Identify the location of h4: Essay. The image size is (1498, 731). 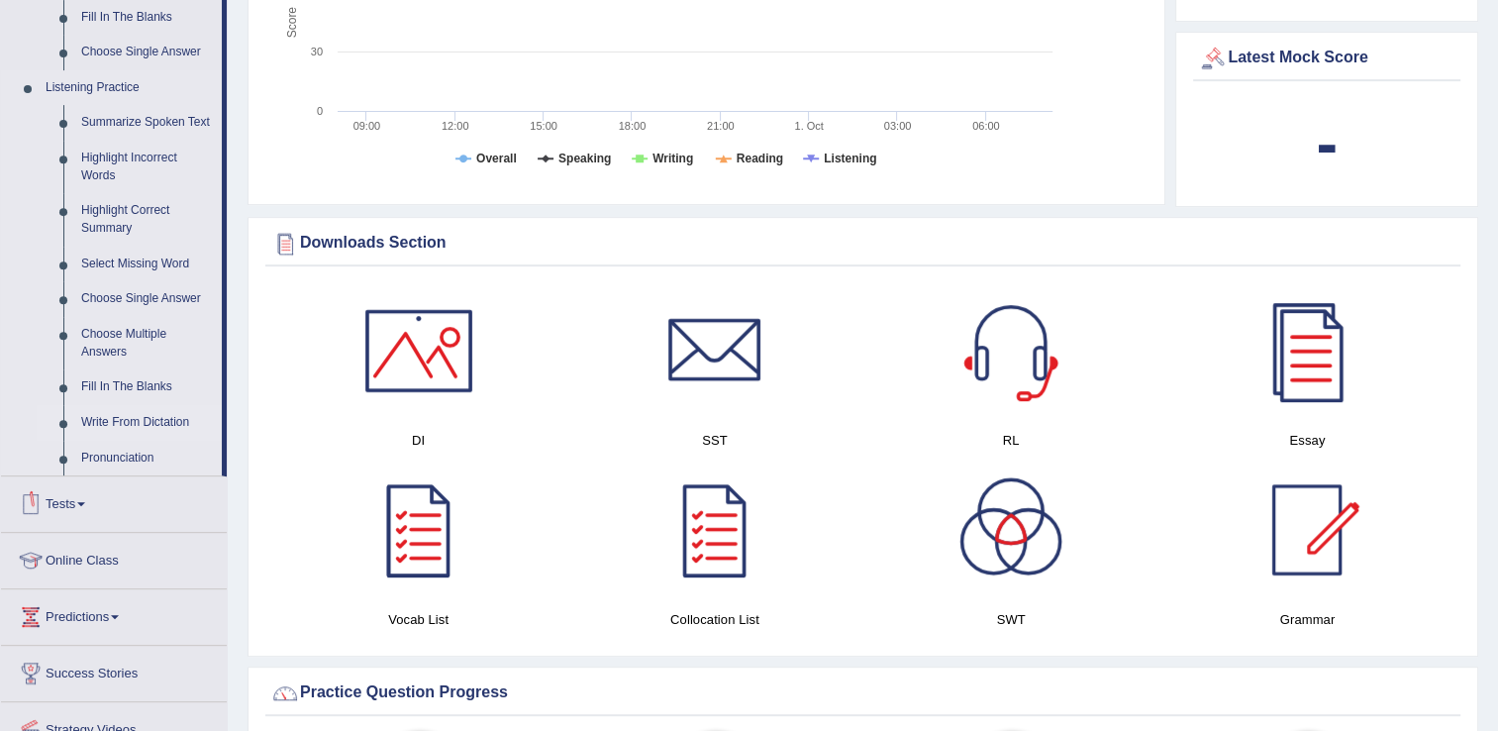
(1307, 440).